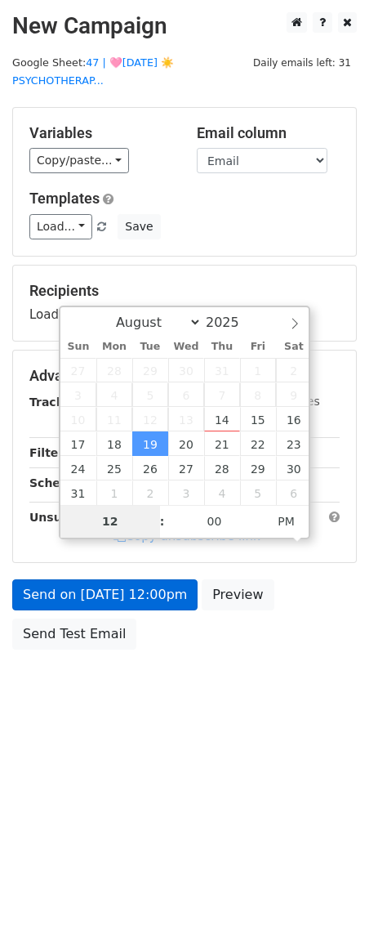 This screenshot has width=369, height=943. I want to click on span: August 13, 2025, so click(186, 419).